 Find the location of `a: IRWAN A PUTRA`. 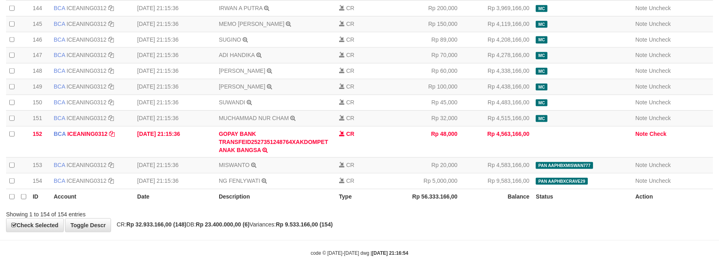

a: IRWAN A PUTRA is located at coordinates (241, 8).